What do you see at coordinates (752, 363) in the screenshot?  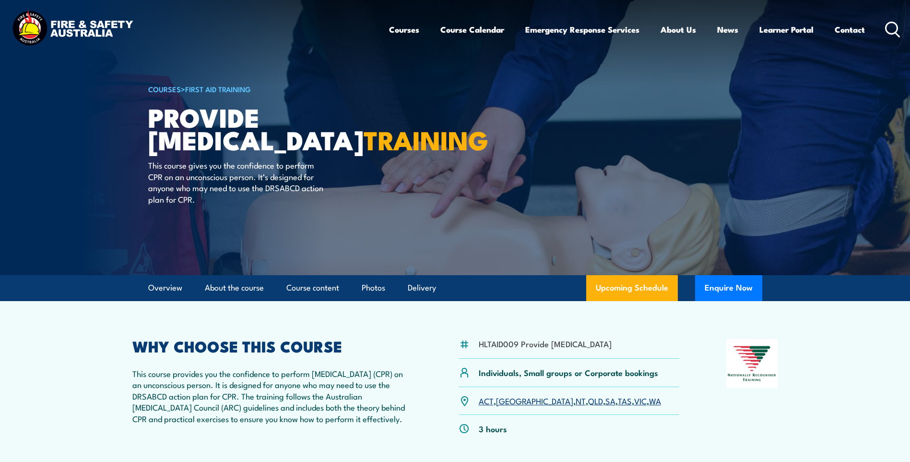 I see `img: Nationally Recognised Training logo.` at bounding box center [752, 363].